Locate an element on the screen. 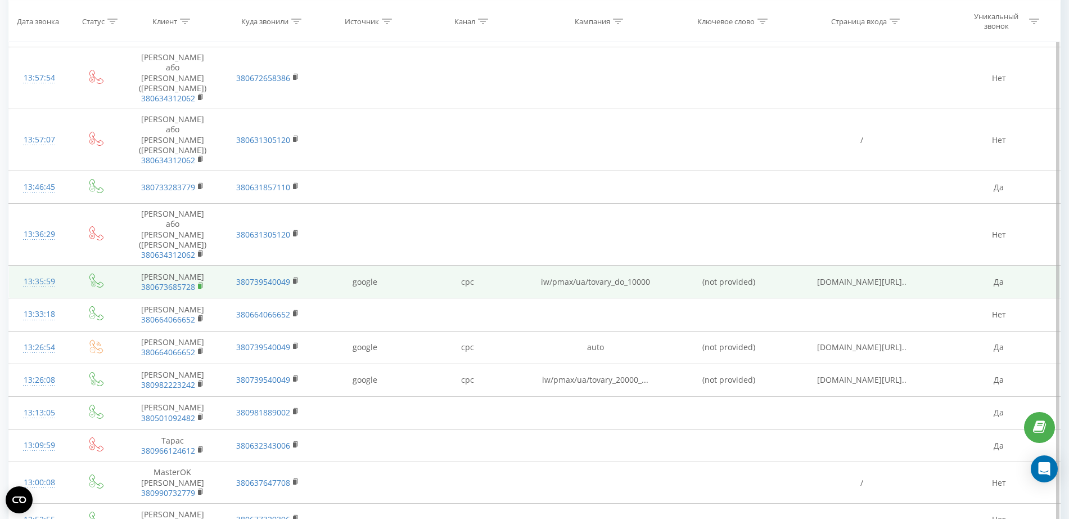 The image size is (1069, 519). div: 13:33:18 is located at coordinates (39, 314).